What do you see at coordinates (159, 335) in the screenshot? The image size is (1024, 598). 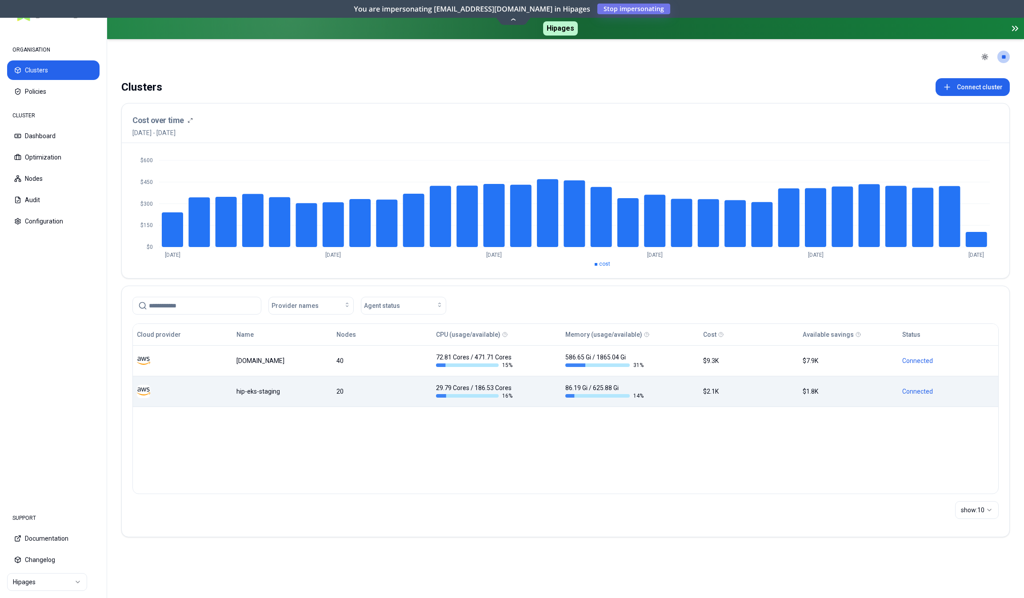 I see `button: Cloud provider` at bounding box center [159, 335].